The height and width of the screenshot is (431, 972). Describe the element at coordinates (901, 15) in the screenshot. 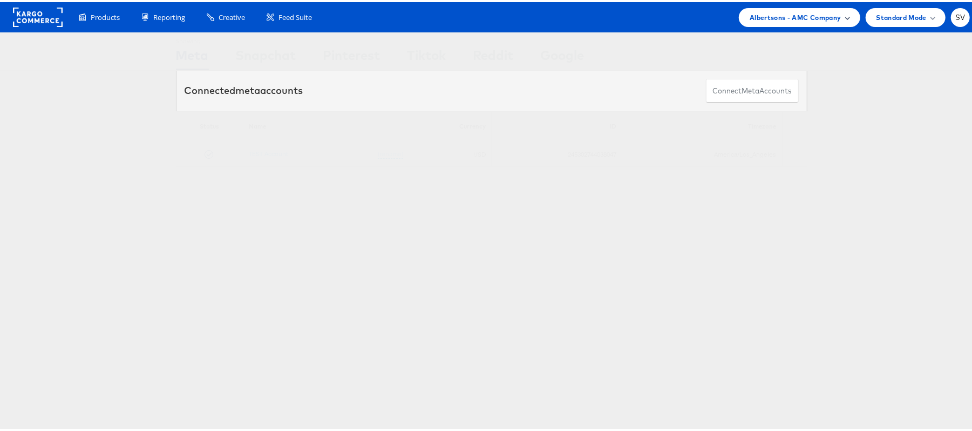

I see `span: Standard Mode` at that location.